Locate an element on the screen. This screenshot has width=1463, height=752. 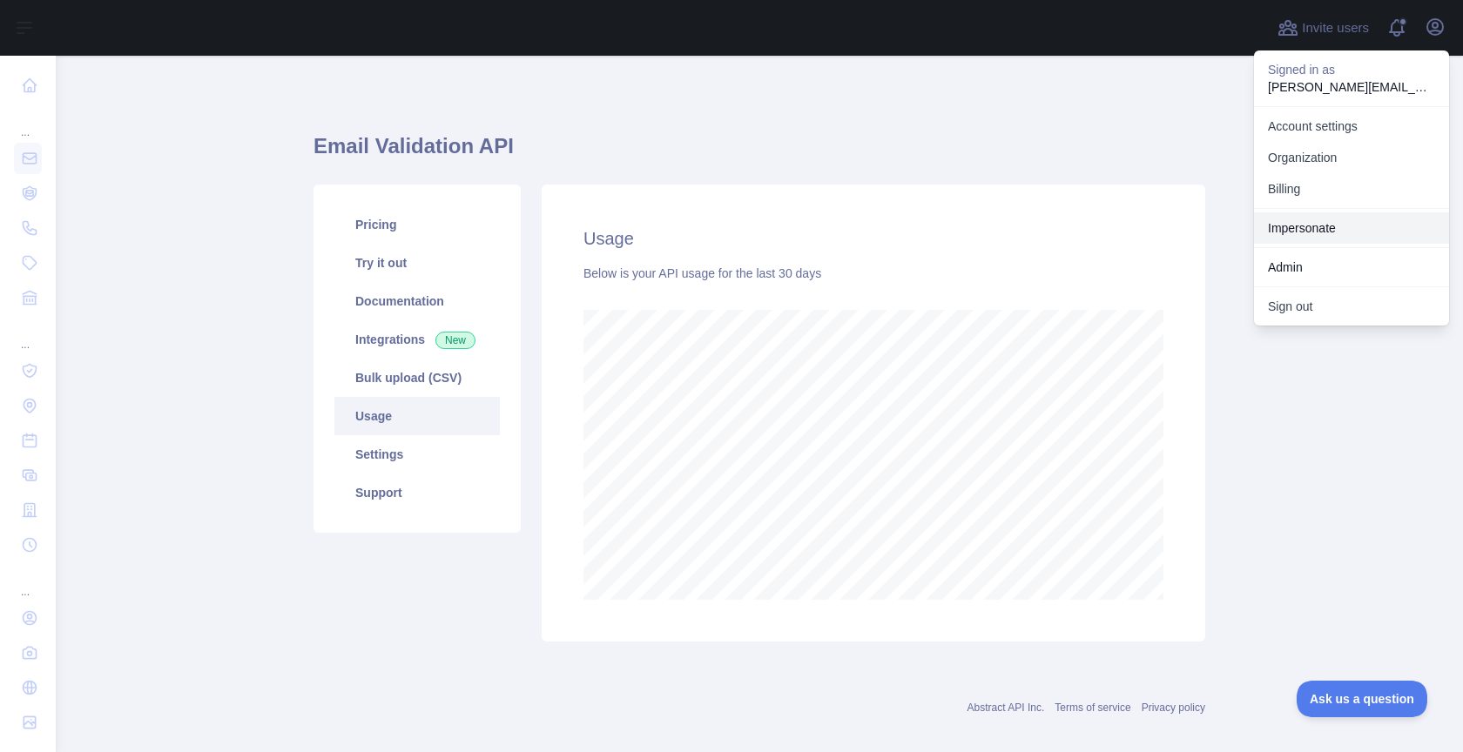
h1: Email Validation API is located at coordinates (759, 153).